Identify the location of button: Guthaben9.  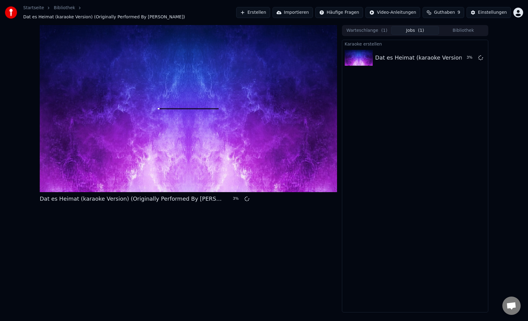
(443, 13).